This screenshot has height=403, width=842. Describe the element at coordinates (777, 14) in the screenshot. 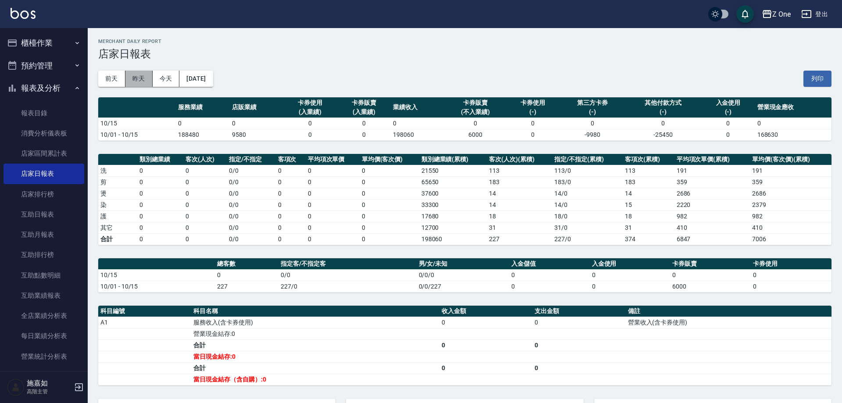

I see `button: Z One` at that location.